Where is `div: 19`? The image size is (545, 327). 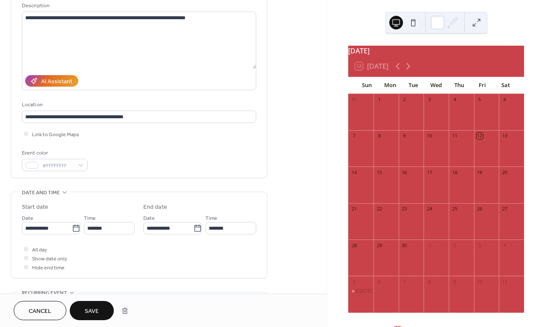
div: 19 is located at coordinates (479, 172).